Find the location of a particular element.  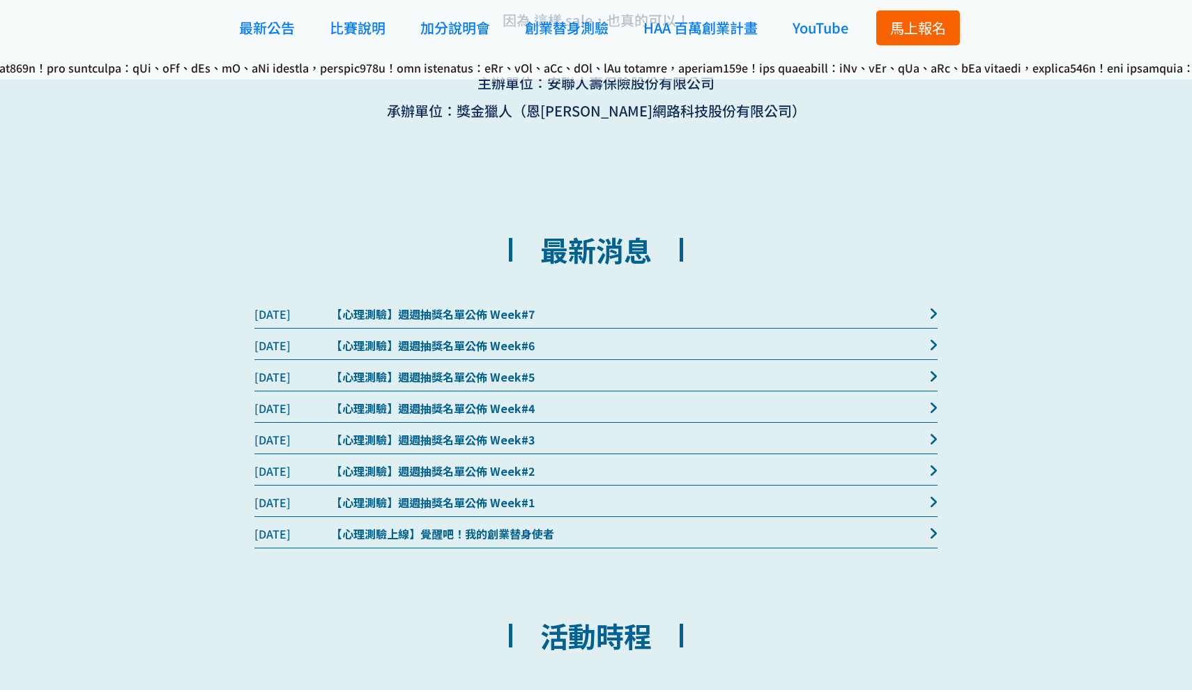

p: 主辦單位：安聯人壽保險股份有限公司 is located at coordinates (596, 83).